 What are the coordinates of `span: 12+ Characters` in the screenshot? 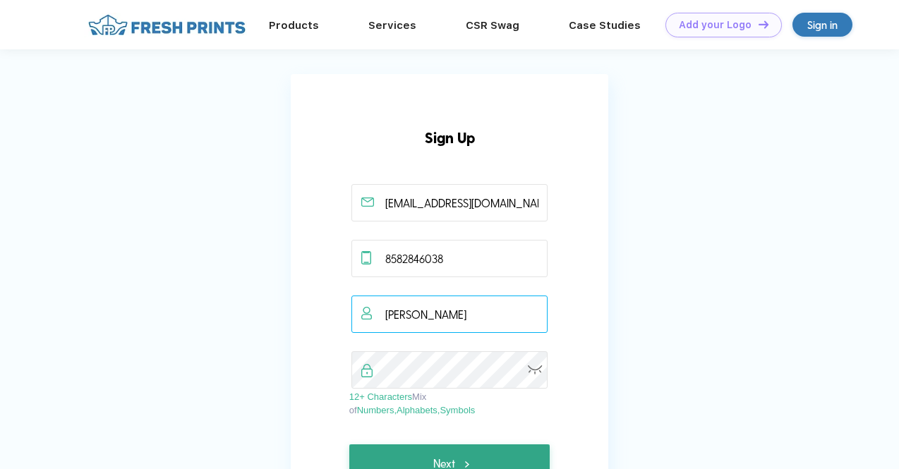 It's located at (380, 397).